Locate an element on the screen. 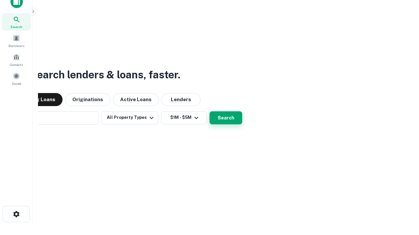 Image resolution: width=419 pixels, height=235 pixels. div: Borrowers is located at coordinates (16, 41).